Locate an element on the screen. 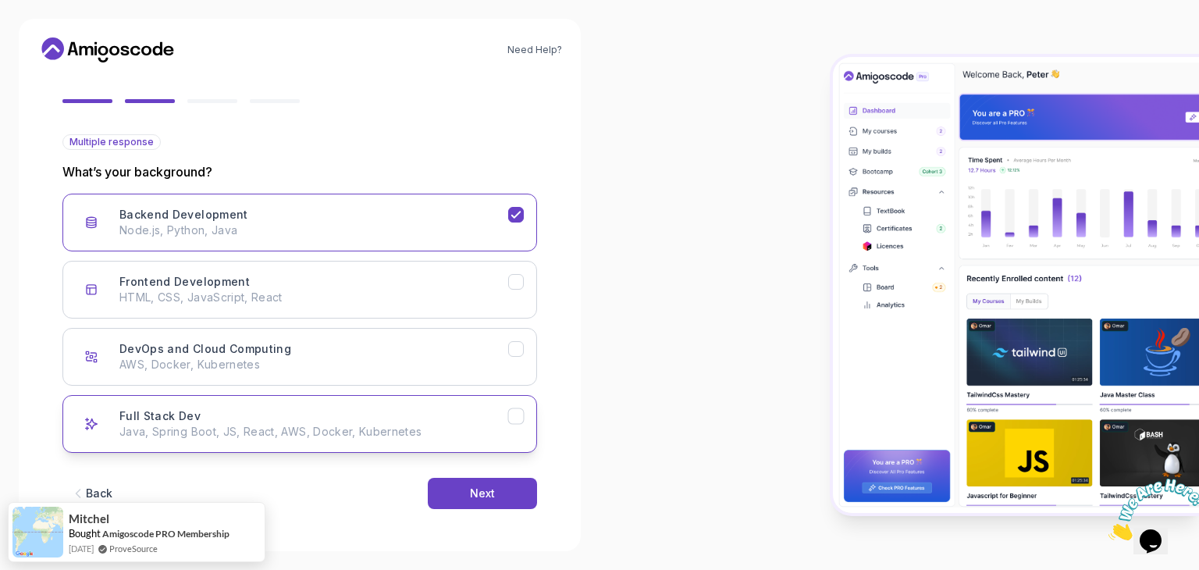 This screenshot has width=1199, height=570. button: DevOps and Cloud Computing is located at coordinates (300, 357).